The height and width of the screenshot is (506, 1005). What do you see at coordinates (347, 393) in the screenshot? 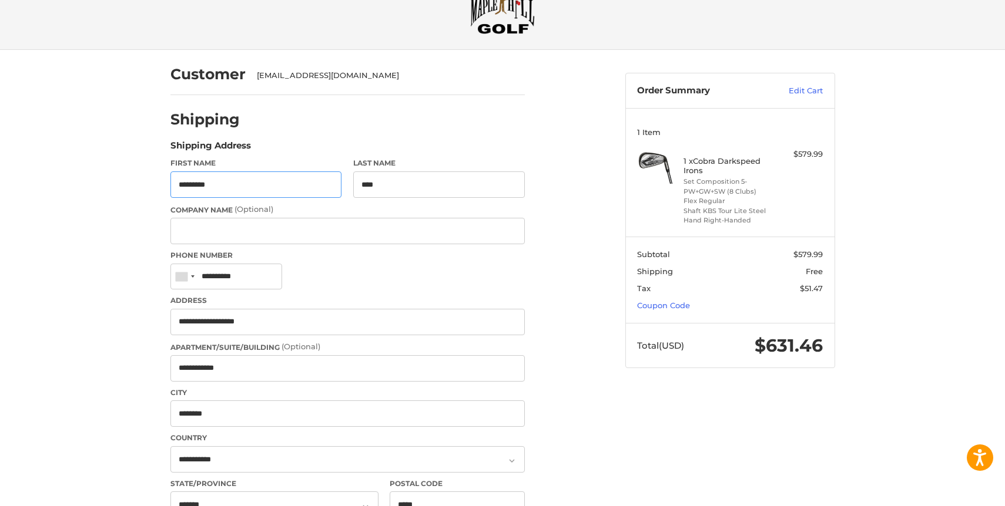
I see `label: City` at bounding box center [347, 393].